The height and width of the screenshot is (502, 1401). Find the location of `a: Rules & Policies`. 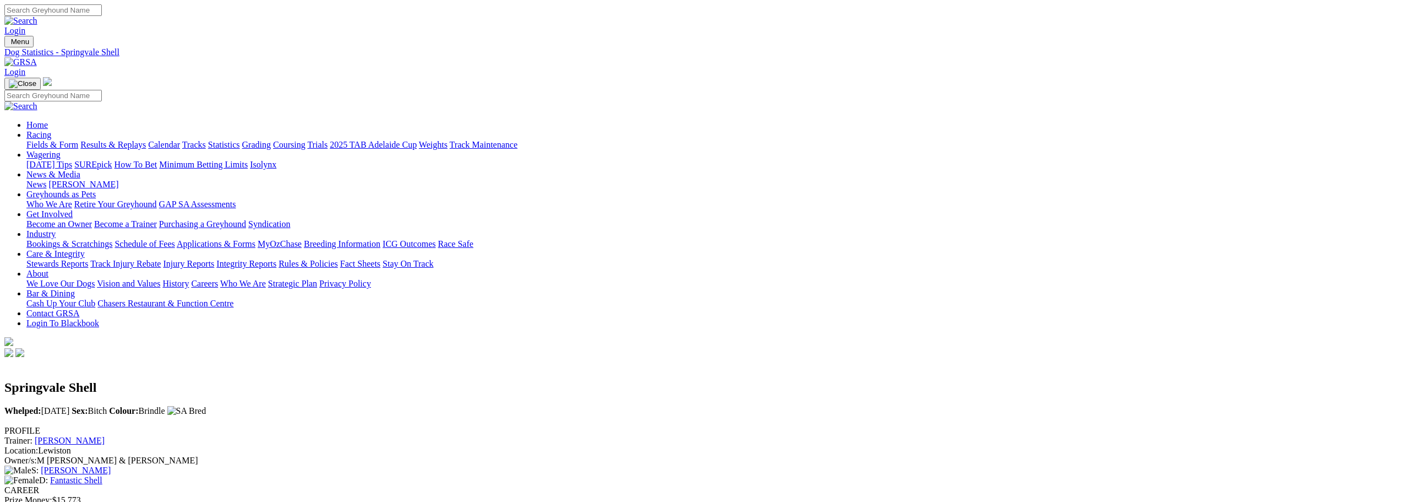

a: Rules & Policies is located at coordinates (308, 263).